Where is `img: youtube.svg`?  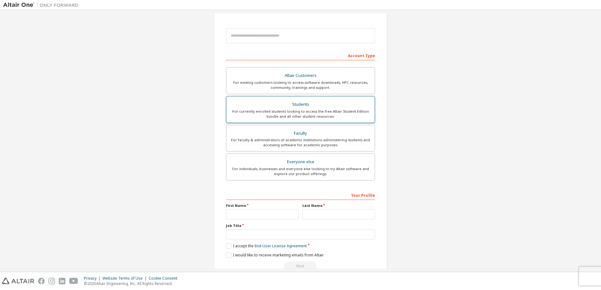 img: youtube.svg is located at coordinates (74, 281).